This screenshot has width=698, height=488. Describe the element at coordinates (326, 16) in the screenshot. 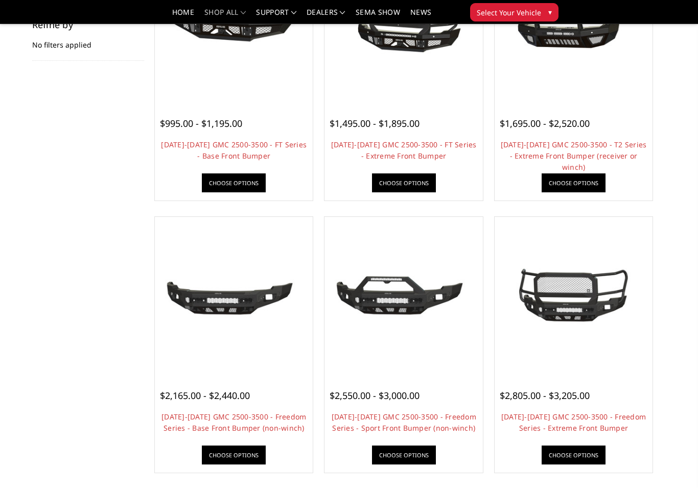

I see `a: Dealers` at that location.